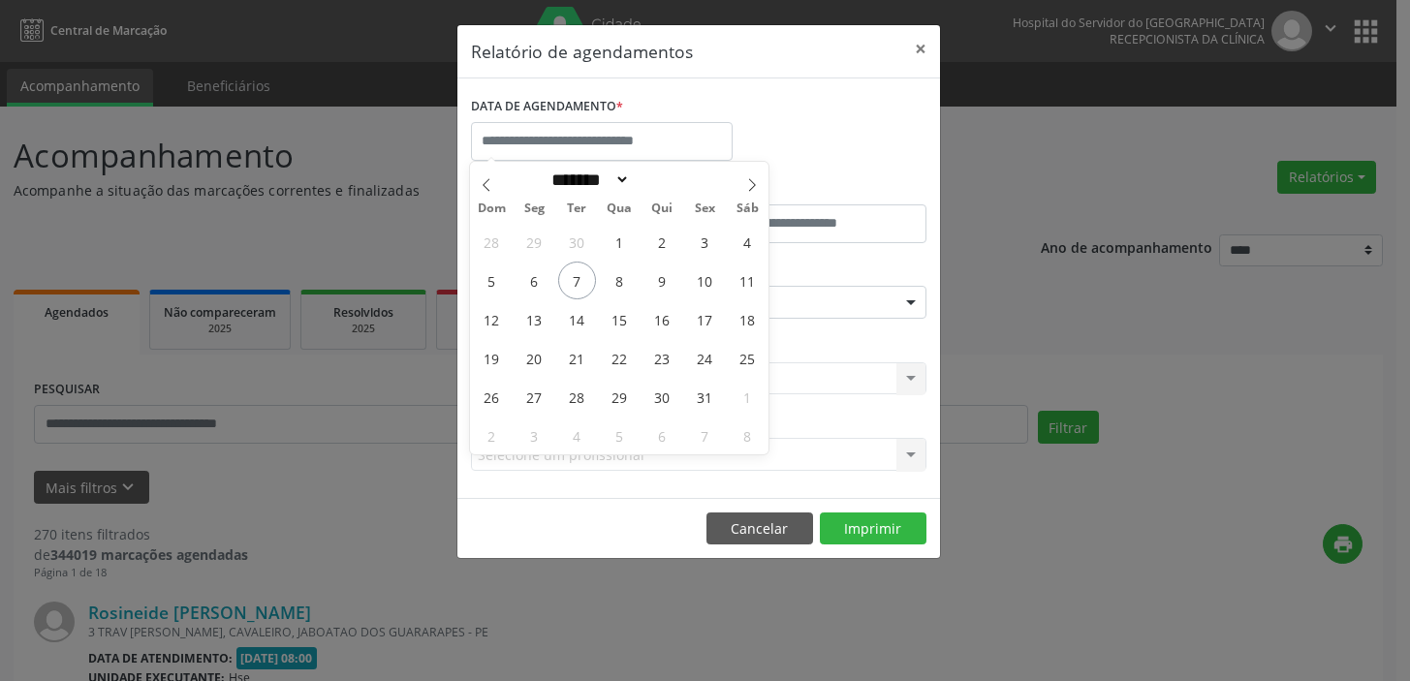 This screenshot has height=681, width=1410. What do you see at coordinates (491, 435) in the screenshot?
I see `span: Novembro 2, 2025` at bounding box center [491, 435].